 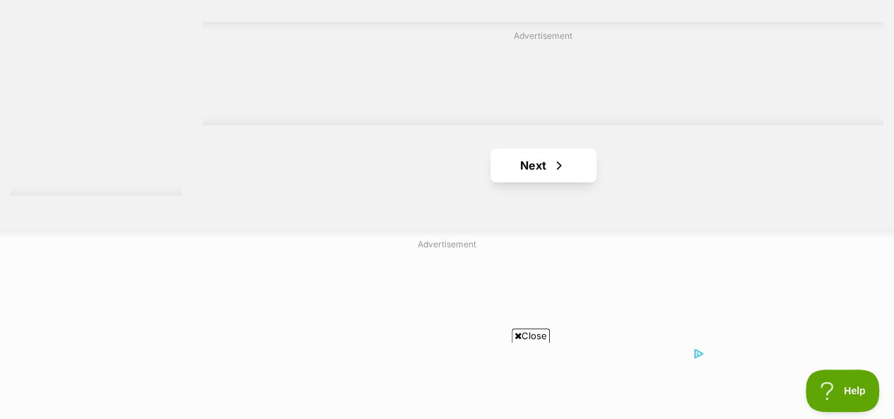 I want to click on a: Next page, so click(x=544, y=165).